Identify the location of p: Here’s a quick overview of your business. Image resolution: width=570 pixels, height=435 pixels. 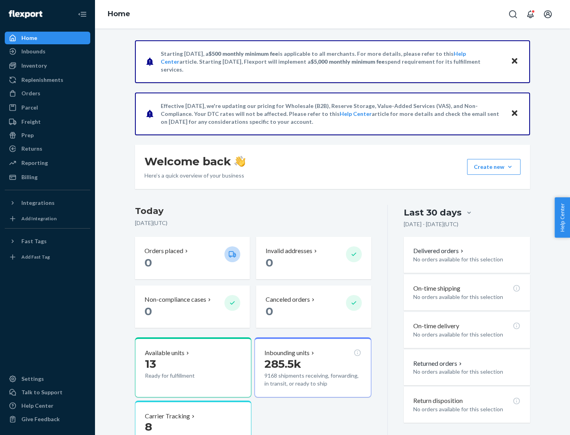
(195, 176).